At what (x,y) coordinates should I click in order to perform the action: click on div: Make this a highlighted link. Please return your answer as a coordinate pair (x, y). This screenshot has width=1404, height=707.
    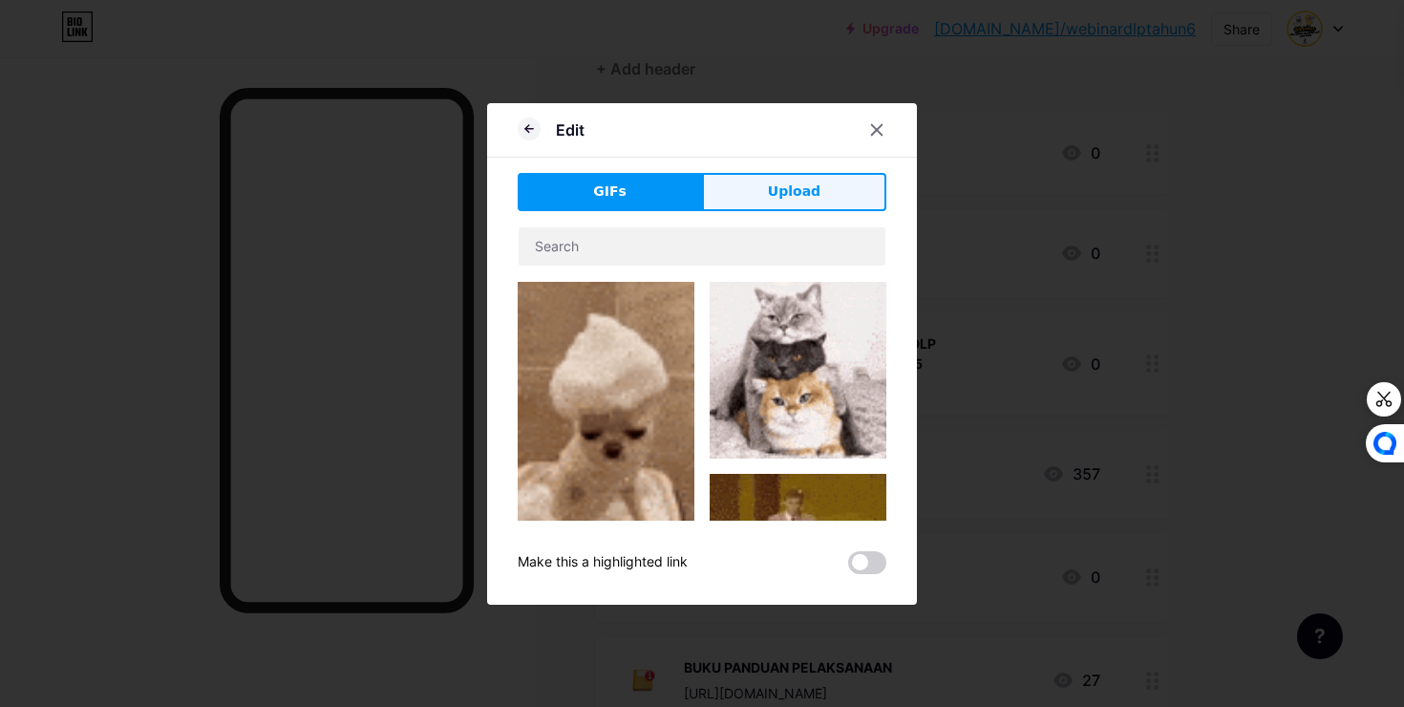
    Looking at the image, I should click on (603, 563).